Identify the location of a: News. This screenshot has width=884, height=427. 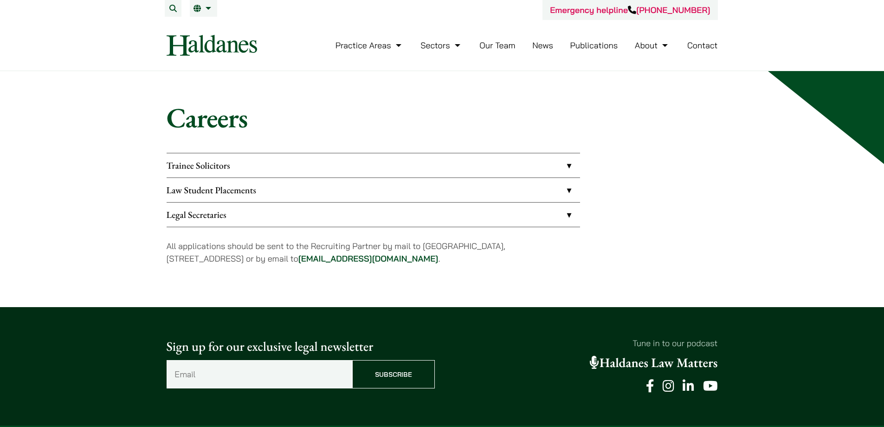
(543, 45).